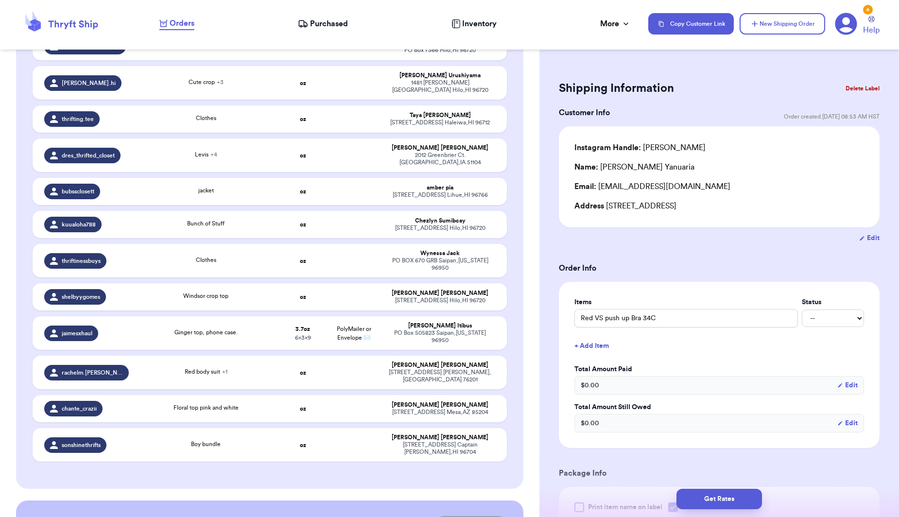  I want to click on strong: 3.7 oz, so click(303, 329).